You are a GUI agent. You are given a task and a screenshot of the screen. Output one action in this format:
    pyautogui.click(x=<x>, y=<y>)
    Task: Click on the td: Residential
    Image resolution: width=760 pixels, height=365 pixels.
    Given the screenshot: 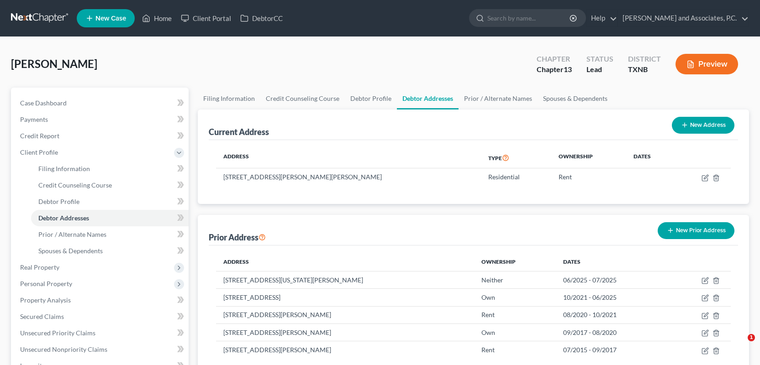 What is the action you would take?
    pyautogui.click(x=516, y=177)
    